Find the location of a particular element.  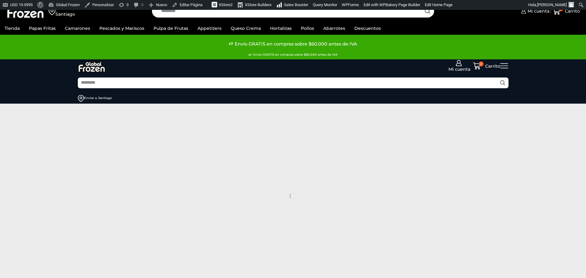

a: Abarrotes is located at coordinates (334, 28).